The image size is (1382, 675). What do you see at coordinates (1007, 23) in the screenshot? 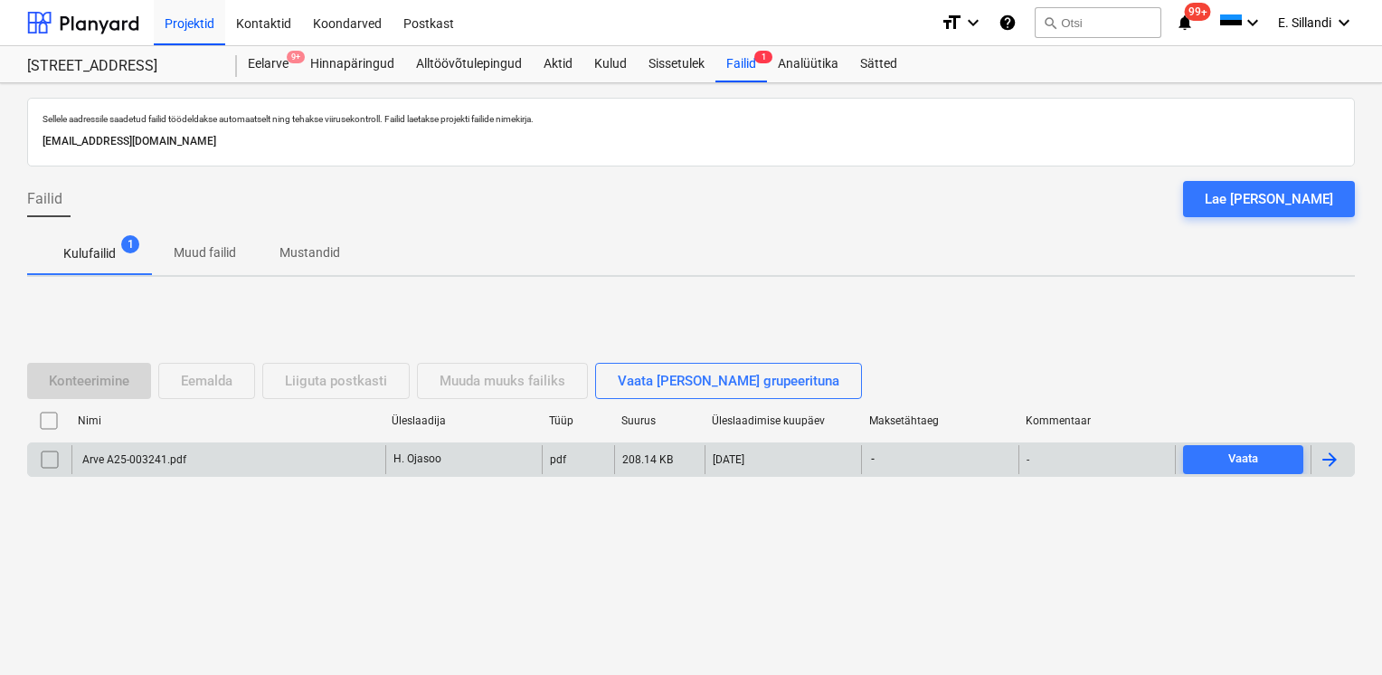
I see `i: Abikeskus` at bounding box center [1007, 23].